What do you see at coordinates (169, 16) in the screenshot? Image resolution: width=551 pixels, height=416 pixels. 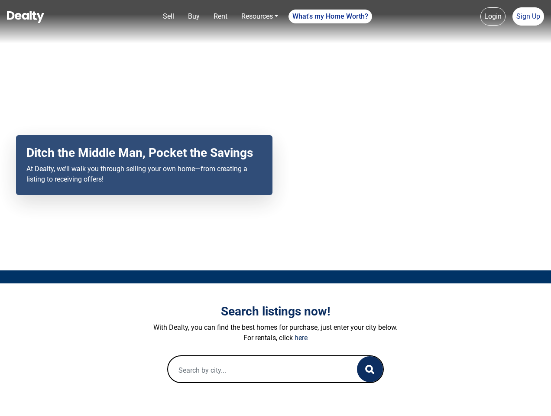 I see `a: Sell` at bounding box center [169, 16].